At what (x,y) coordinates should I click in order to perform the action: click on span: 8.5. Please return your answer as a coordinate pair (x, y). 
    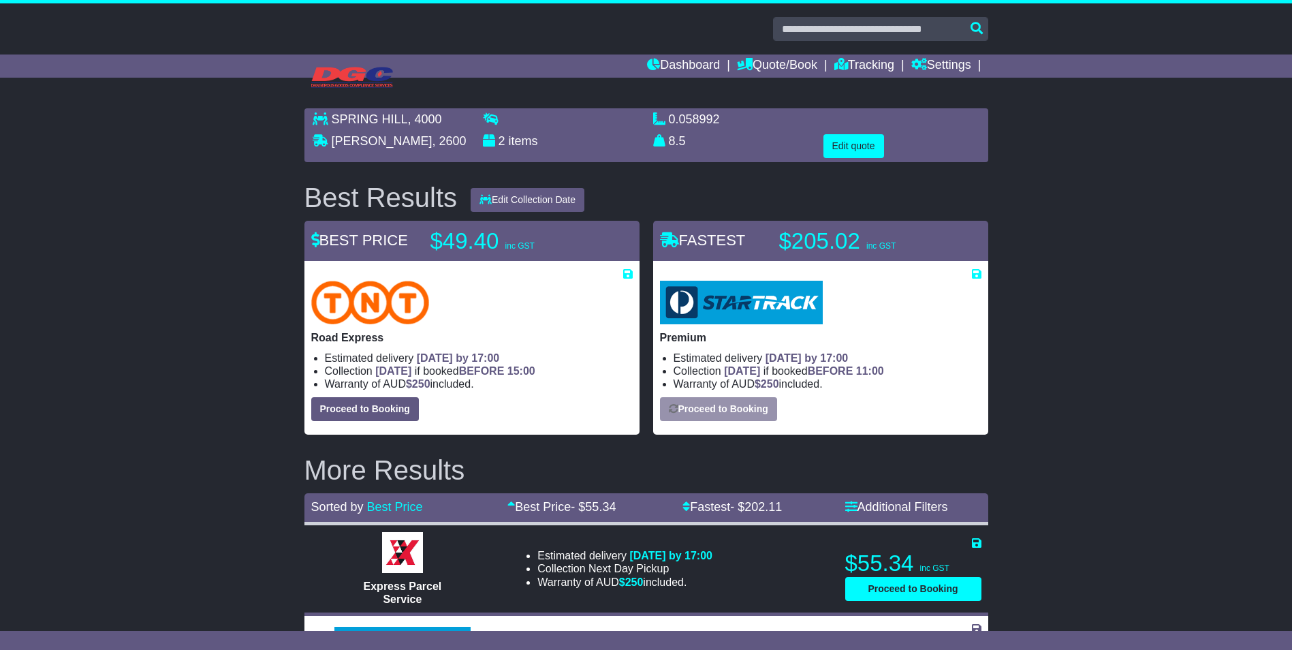
    Looking at the image, I should click on (677, 141).